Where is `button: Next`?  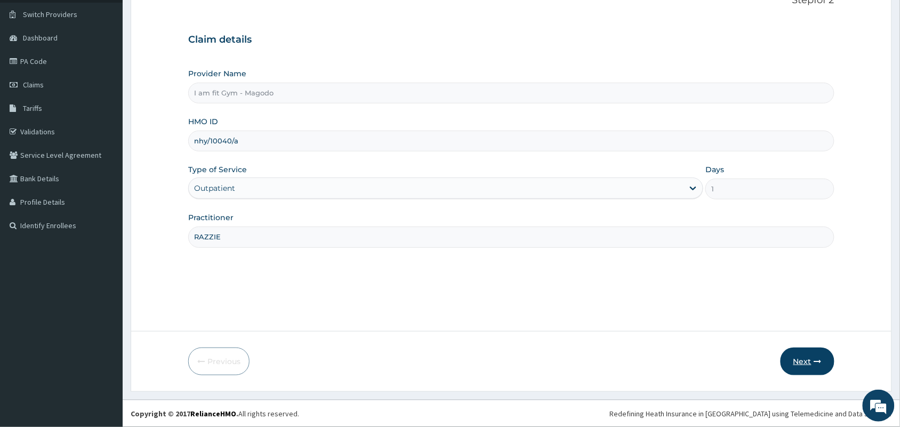
button: Next is located at coordinates (807, 361).